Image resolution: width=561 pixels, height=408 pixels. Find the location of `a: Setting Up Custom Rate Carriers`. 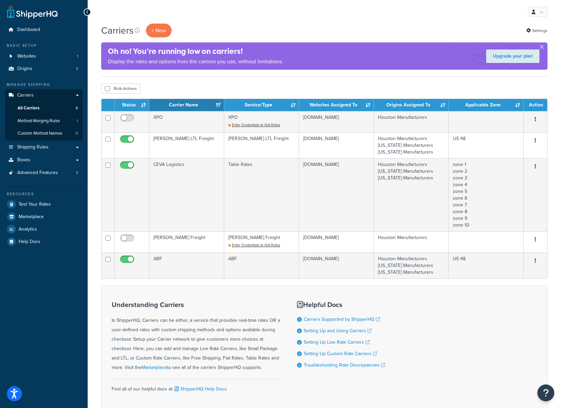

a: Setting Up Custom Rate Carriers is located at coordinates (340, 354).